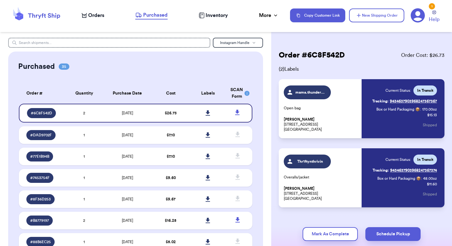 The image size is (452, 246). Describe the element at coordinates (40, 199) in the screenshot. I see `span: # 8F36D253` at that location.